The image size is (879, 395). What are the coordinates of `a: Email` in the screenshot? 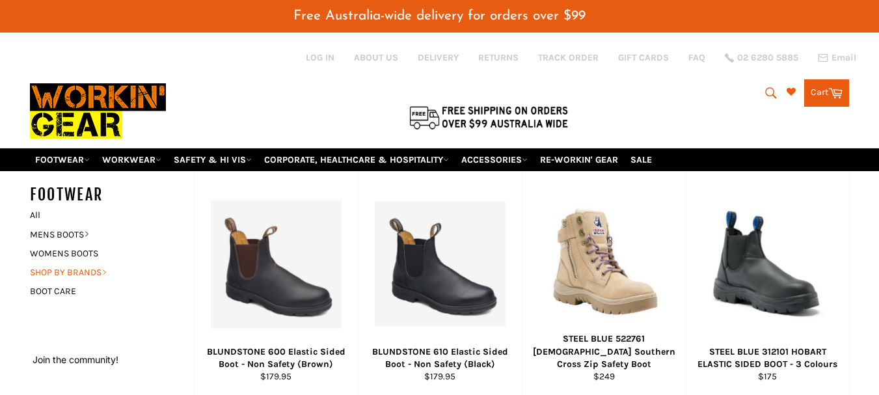 It's located at (837, 58).